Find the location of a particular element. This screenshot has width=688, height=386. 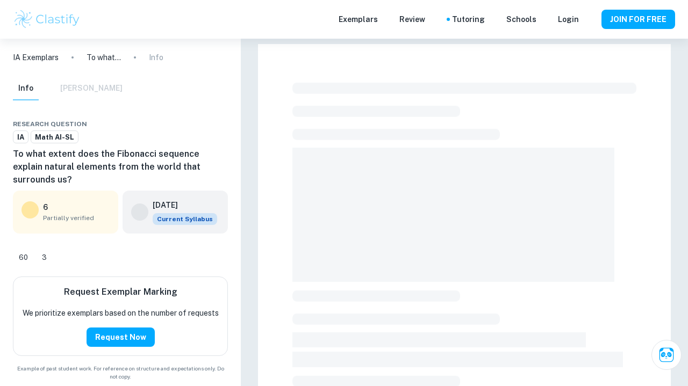

p: 6 is located at coordinates (45, 207).